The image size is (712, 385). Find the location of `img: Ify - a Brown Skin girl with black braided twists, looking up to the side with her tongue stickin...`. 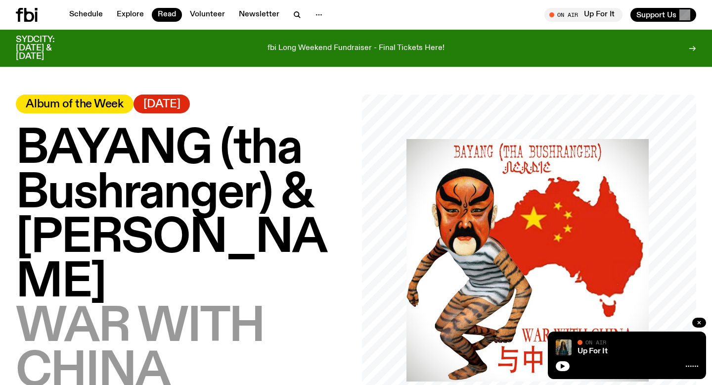

img: Ify - a Brown Skin girl with black braided twists, looking up to the side with her tongue stickin... is located at coordinates (564, 347).